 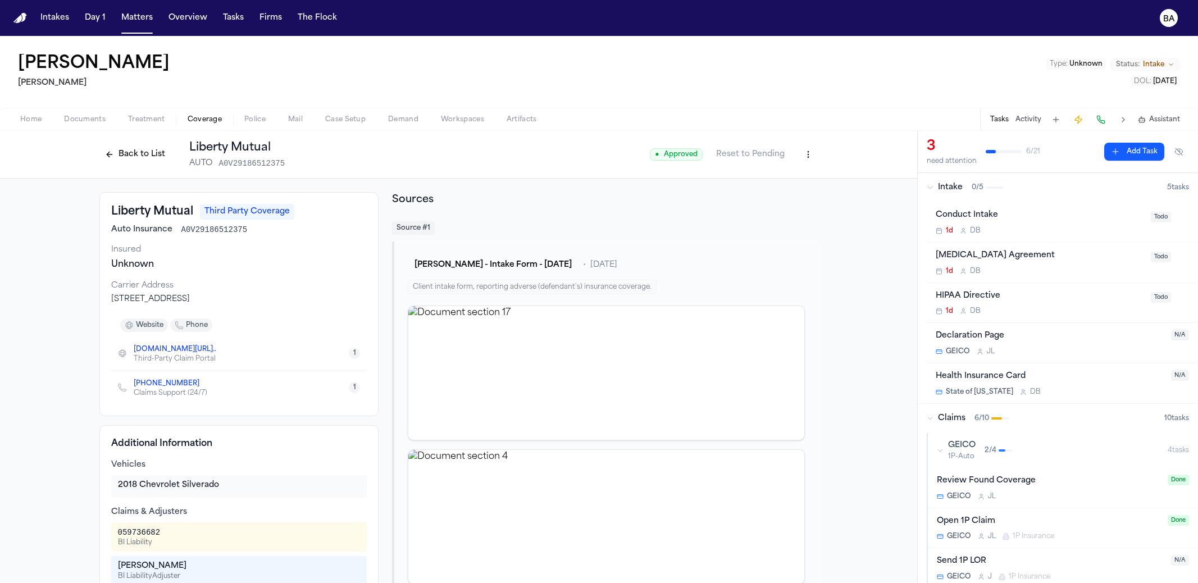 I want to click on button: Change status from Intake, so click(x=1145, y=65).